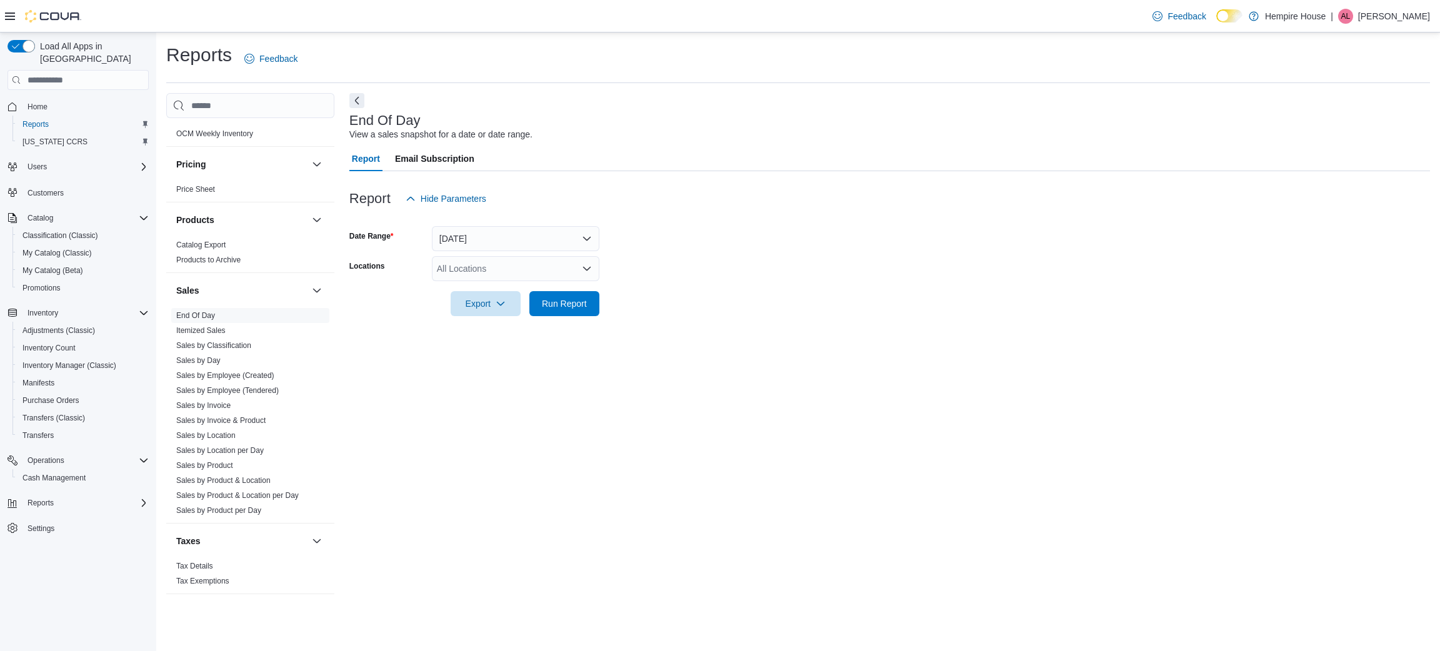 This screenshot has height=651, width=1440. Describe the element at coordinates (486, 304) in the screenshot. I see `button: Export` at that location.